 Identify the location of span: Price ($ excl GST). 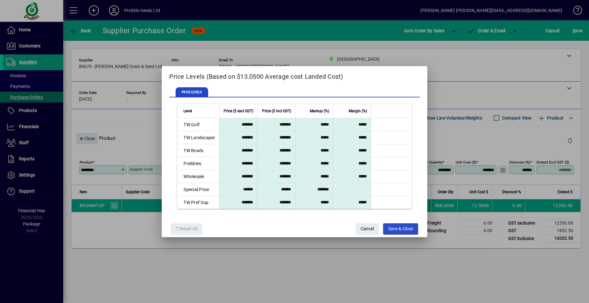
(239, 111).